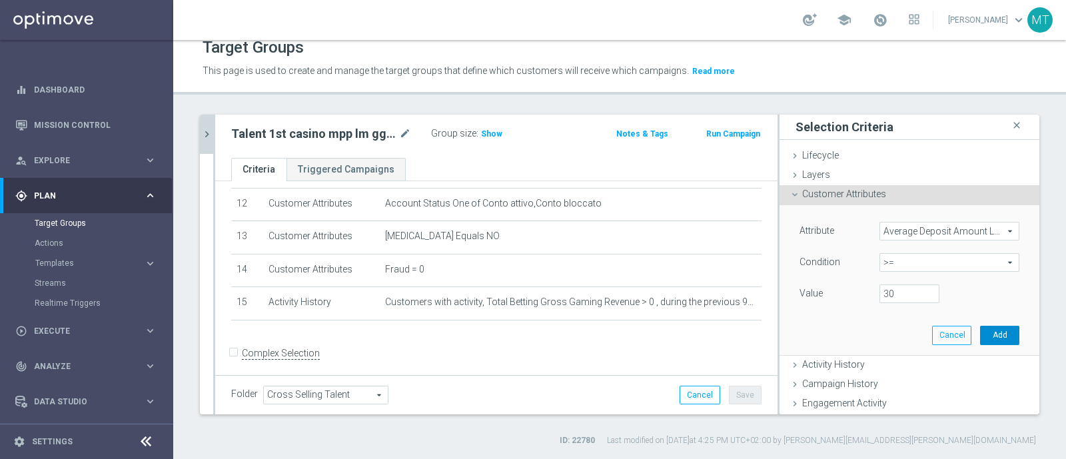 This screenshot has width=1066, height=459. What do you see at coordinates (207, 134) in the screenshot?
I see `i: chevron_right` at bounding box center [207, 134].